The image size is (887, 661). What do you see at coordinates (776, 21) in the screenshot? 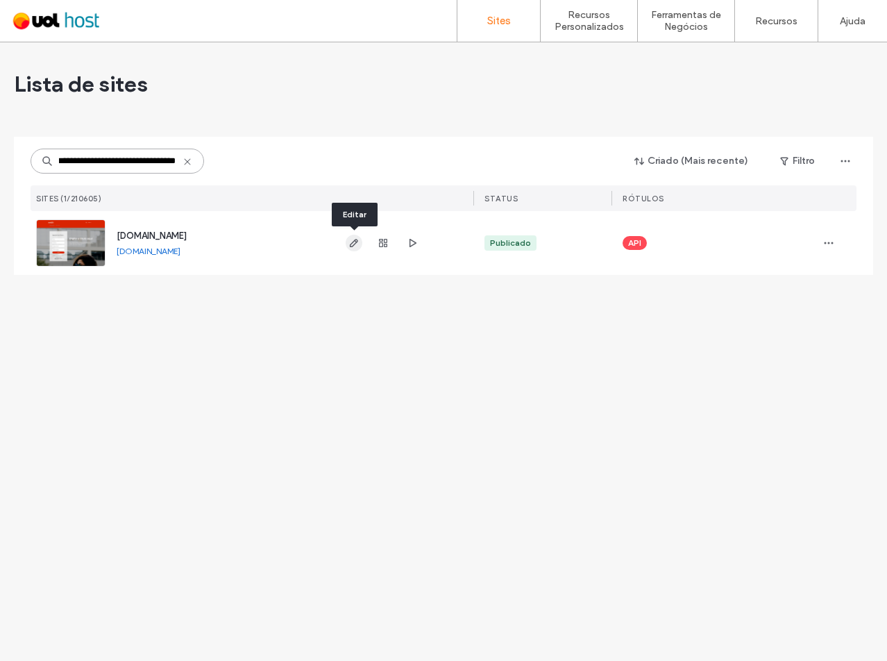
I see `label: Recursos` at bounding box center [776, 21].